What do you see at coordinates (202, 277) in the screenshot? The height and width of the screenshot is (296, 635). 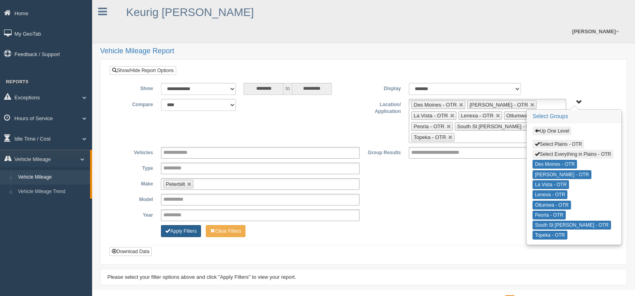 I see `span: Please select your filter options above and click "Apply Filters" to view your report.` at bounding box center [202, 277].